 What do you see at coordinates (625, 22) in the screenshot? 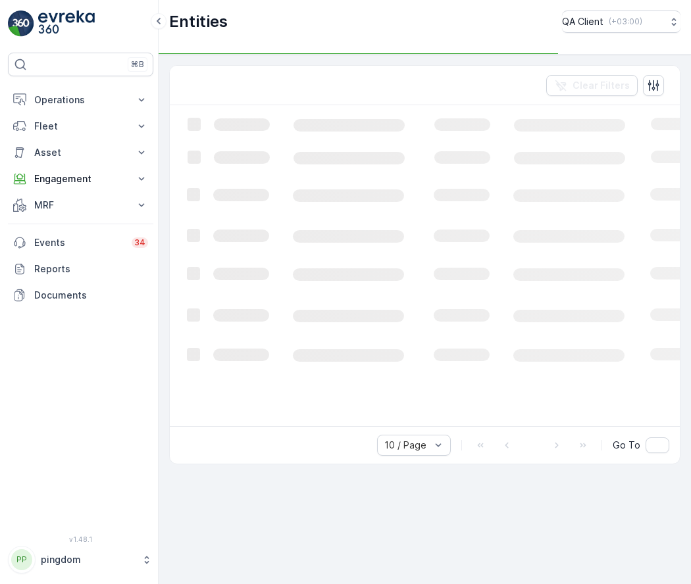
I see `p: ( +03:00 )` at bounding box center [625, 22].